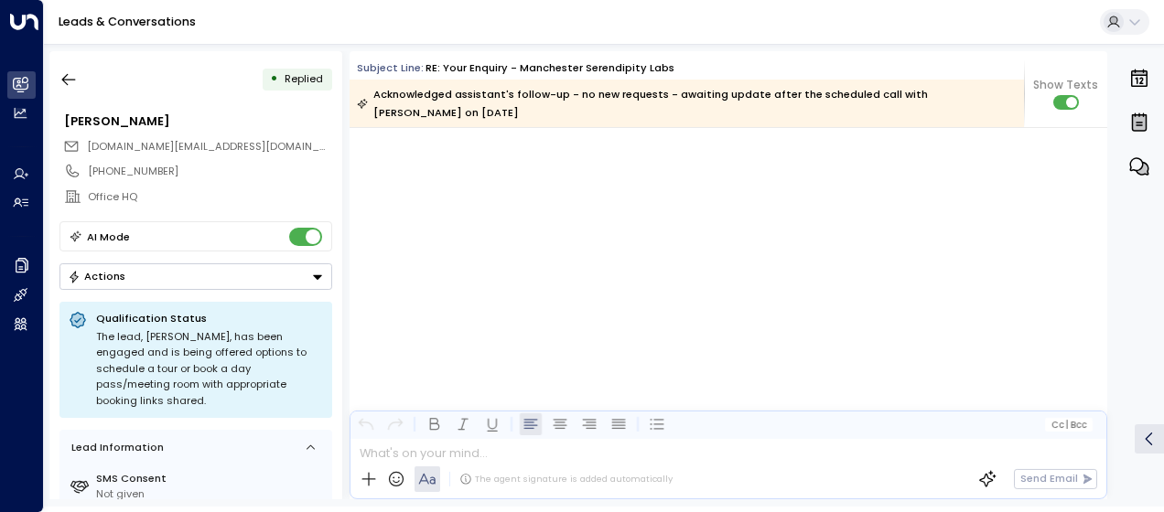 The width and height of the screenshot is (1164, 512). I want to click on span: Show Texts, so click(1065, 85).